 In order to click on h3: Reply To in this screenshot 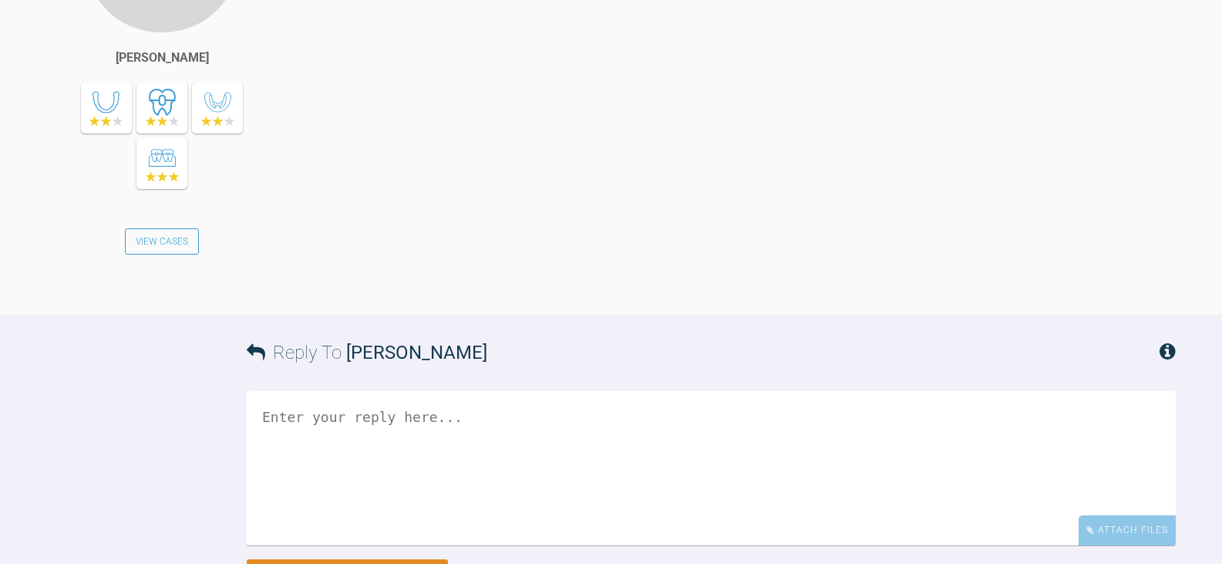, I will do `click(367, 352)`.